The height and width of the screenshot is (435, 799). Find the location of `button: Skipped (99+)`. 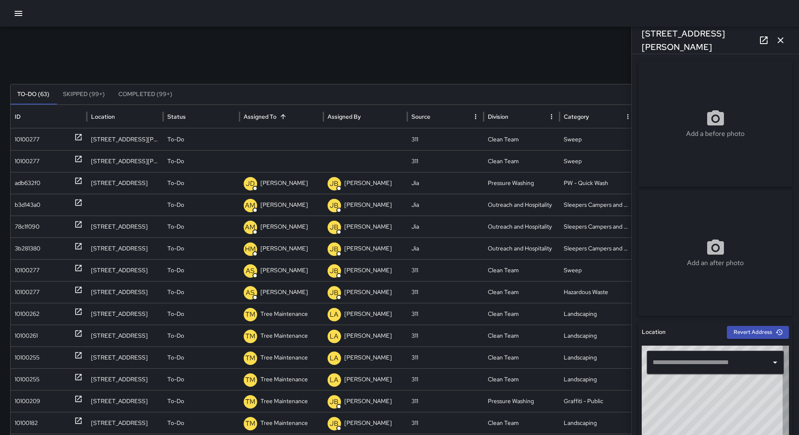

button: Skipped (99+) is located at coordinates (84, 94).